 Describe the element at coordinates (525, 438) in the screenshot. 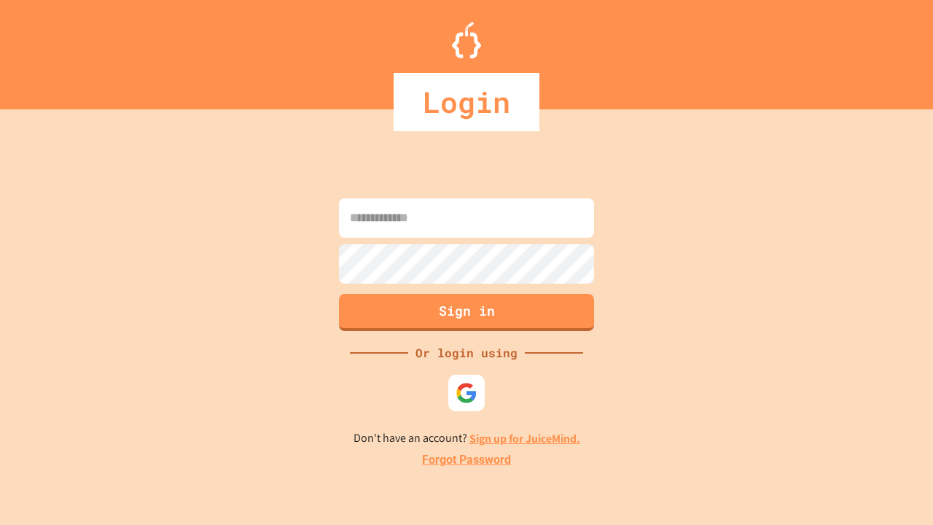

I see `a: Sign up for JuiceMind.` at that location.